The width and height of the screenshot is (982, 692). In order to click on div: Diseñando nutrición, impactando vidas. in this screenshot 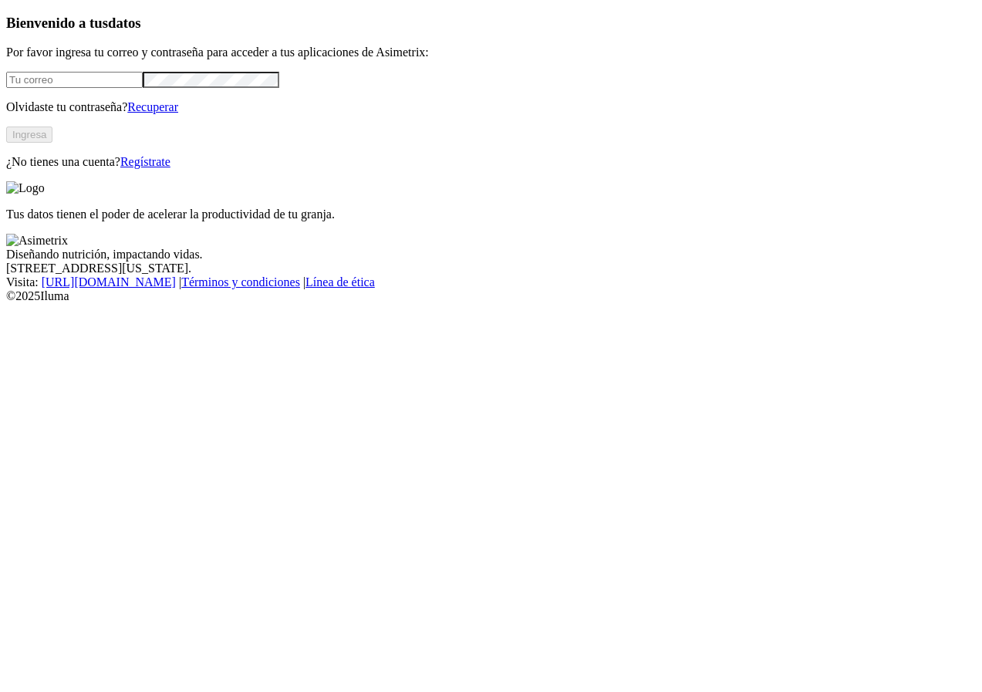, I will do `click(491, 255)`.